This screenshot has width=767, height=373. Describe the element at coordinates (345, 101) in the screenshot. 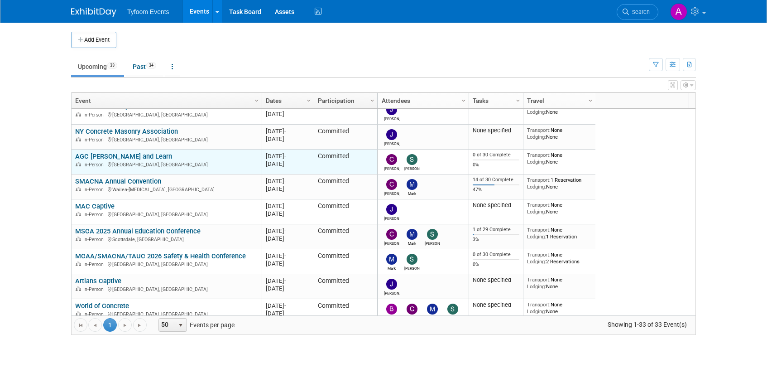

I see `a: Participation` at that location.